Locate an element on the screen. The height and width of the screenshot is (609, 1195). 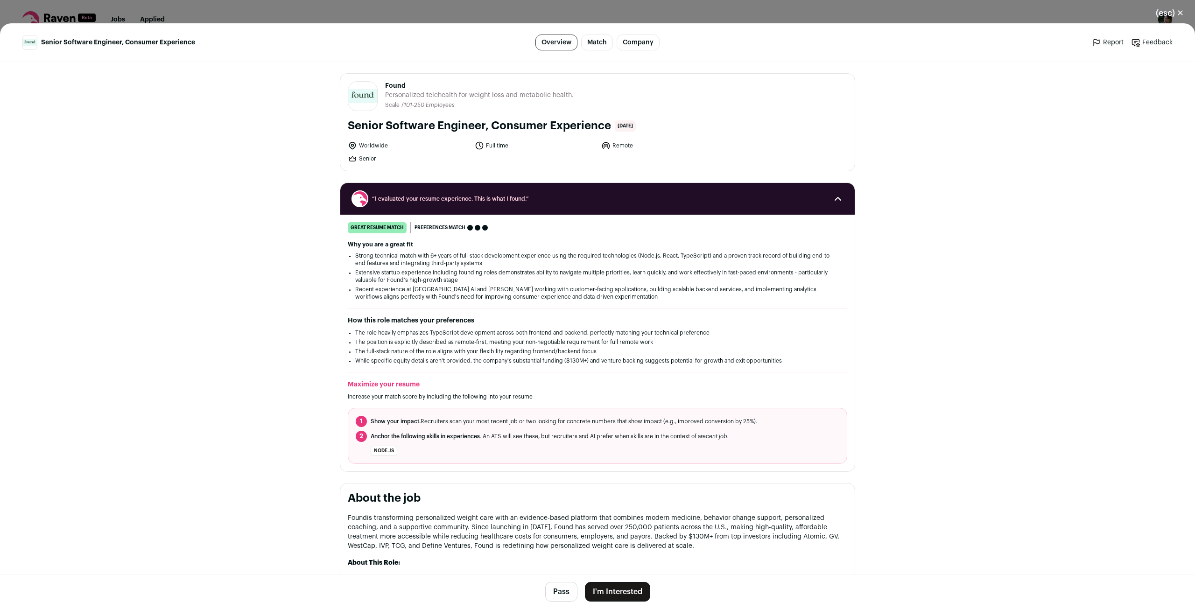
li: Scale is located at coordinates (393, 105).